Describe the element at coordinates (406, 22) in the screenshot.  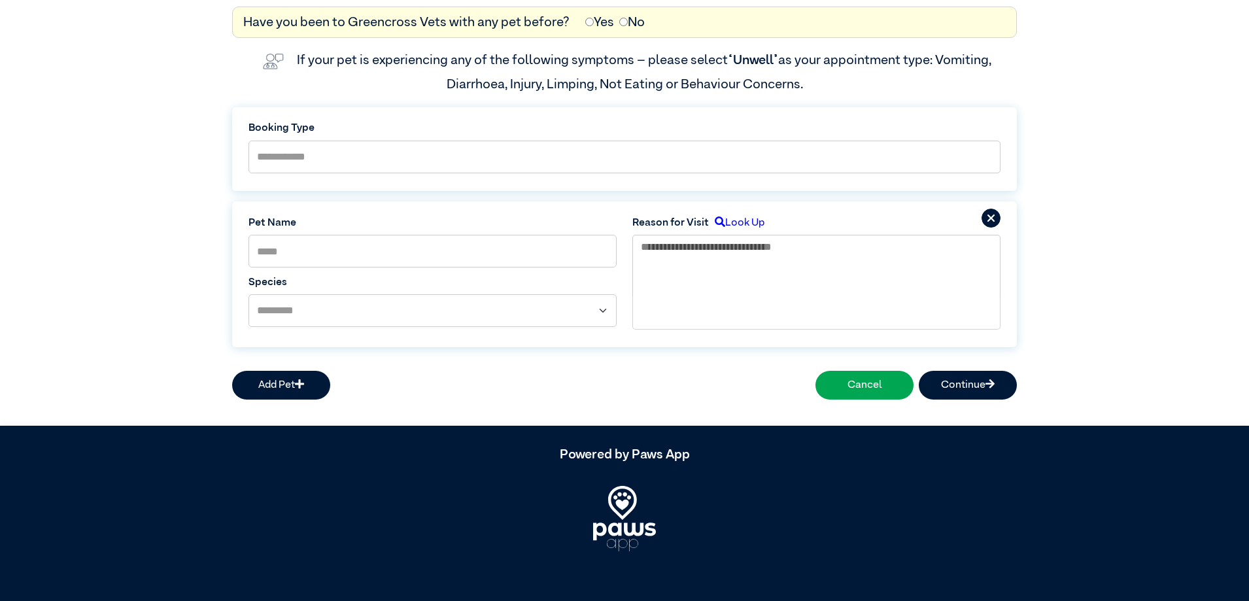
I see `label: Have you been to Greencross Vets with any pet before?` at that location.